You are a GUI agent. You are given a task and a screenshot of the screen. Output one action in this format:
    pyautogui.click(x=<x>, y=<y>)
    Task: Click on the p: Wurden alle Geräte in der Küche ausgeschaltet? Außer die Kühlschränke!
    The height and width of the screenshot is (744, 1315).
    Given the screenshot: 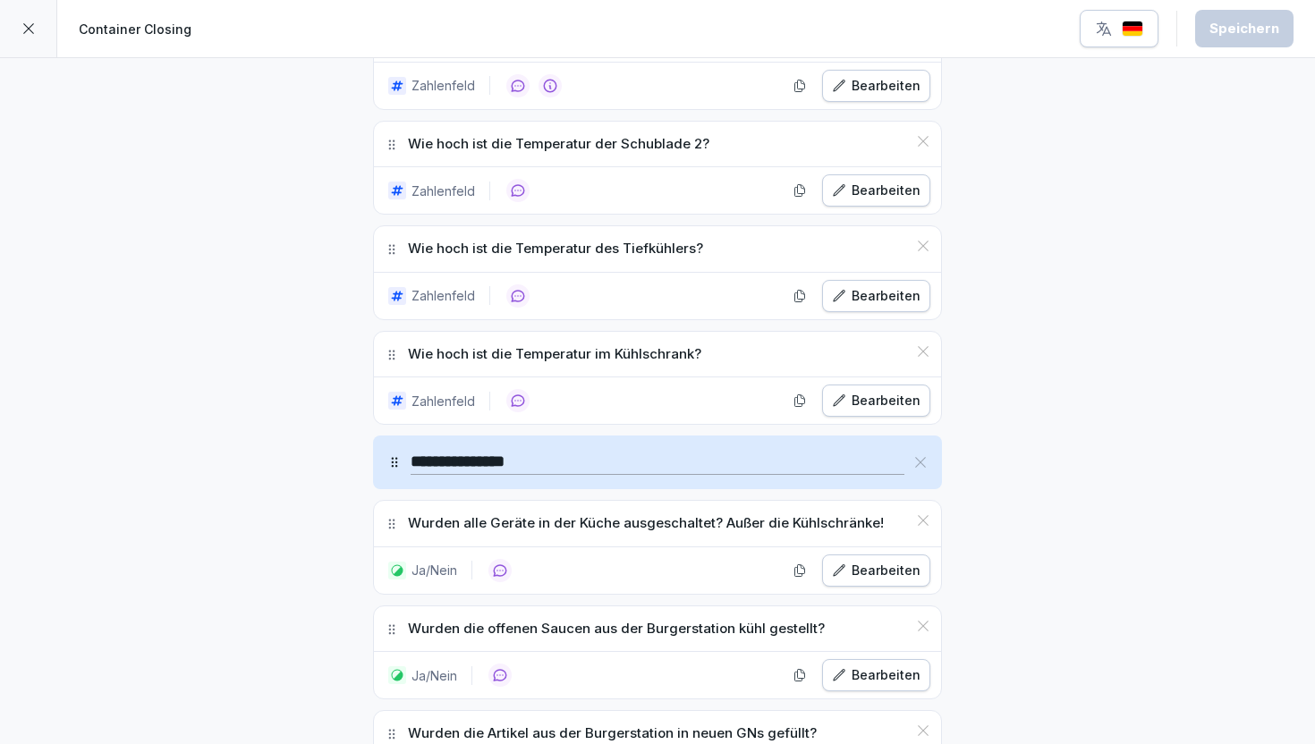 What is the action you would take?
    pyautogui.click(x=646, y=523)
    